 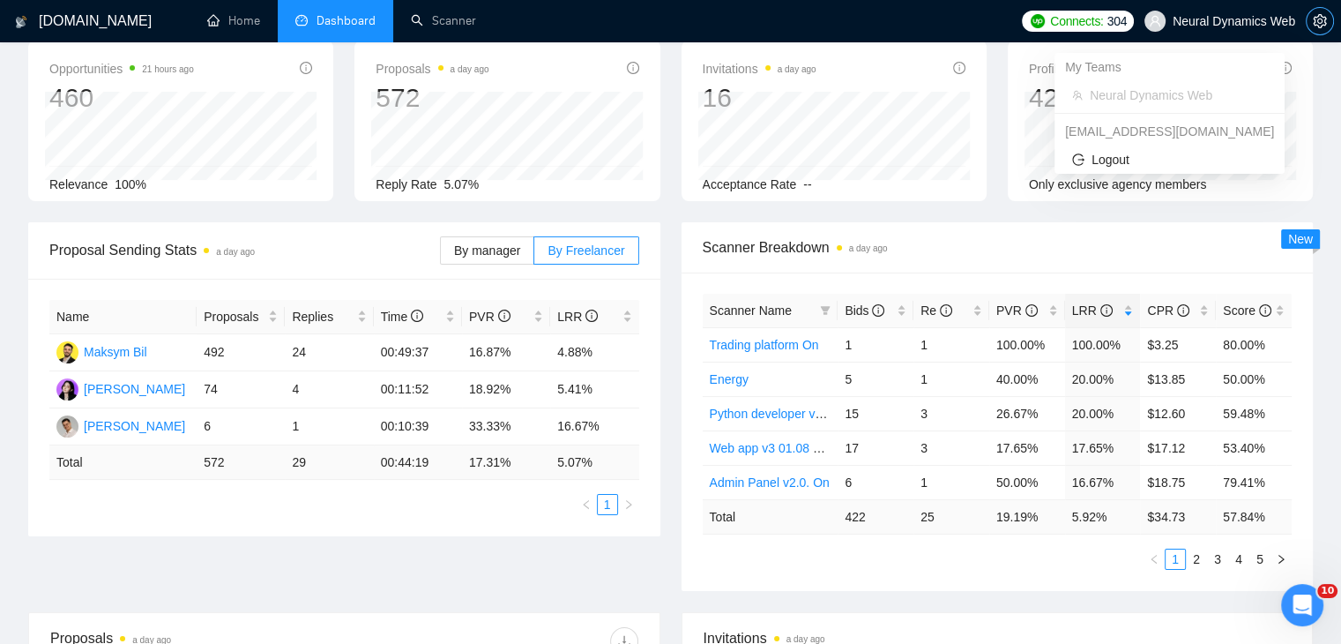 What do you see at coordinates (749, 184) in the screenshot?
I see `span: Acceptance Rate` at bounding box center [749, 184].